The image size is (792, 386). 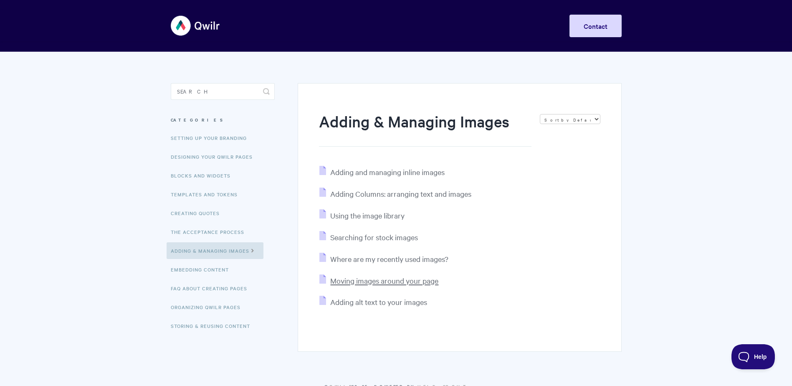 I want to click on select: Page reloads on selection, so click(x=570, y=119).